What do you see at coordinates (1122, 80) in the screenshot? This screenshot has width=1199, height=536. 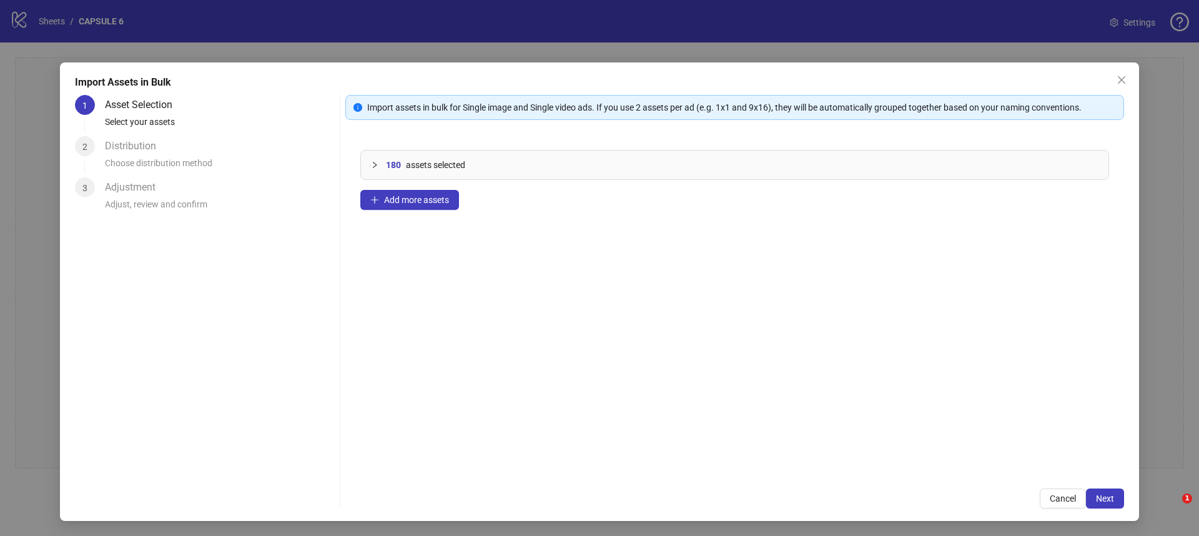 I see `span: close` at bounding box center [1122, 80].